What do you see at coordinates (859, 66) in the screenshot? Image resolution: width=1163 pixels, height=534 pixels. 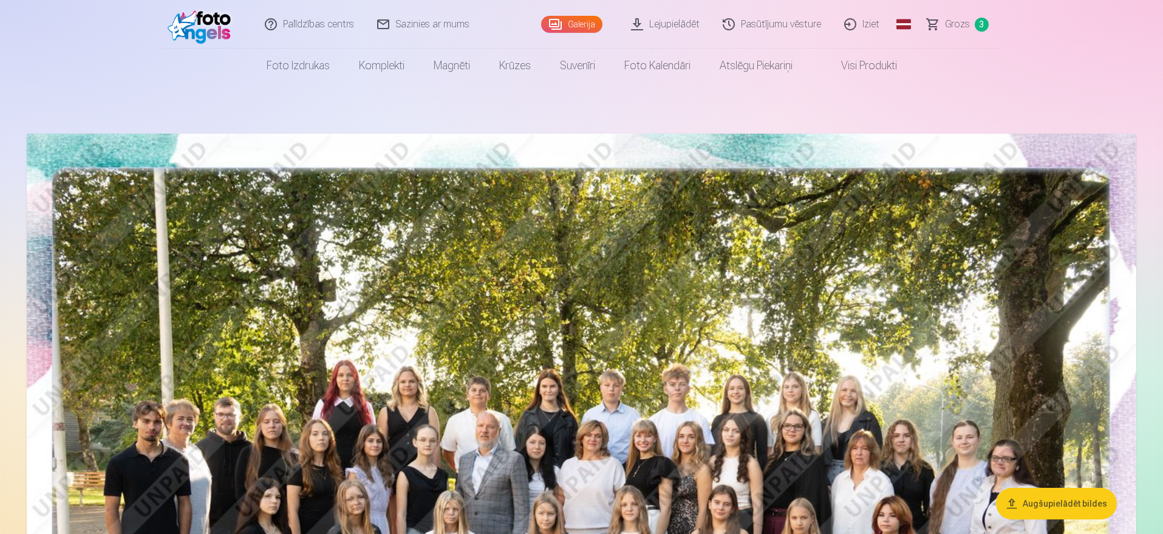 I see `a: Visi produkti` at bounding box center [859, 66].